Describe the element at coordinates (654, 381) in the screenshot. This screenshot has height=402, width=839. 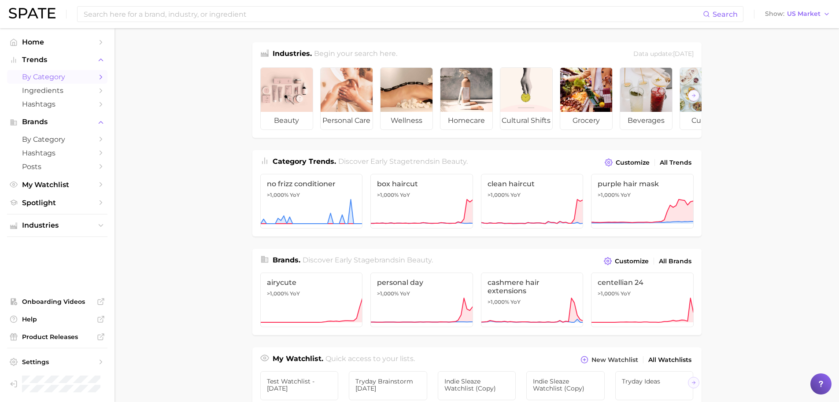
I see `span: Tryday Ideas` at that location.